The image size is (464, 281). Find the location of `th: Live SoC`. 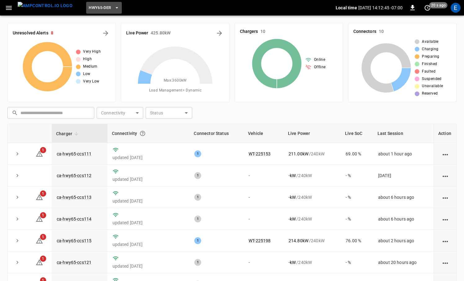

th: Live SoC is located at coordinates (357, 133).